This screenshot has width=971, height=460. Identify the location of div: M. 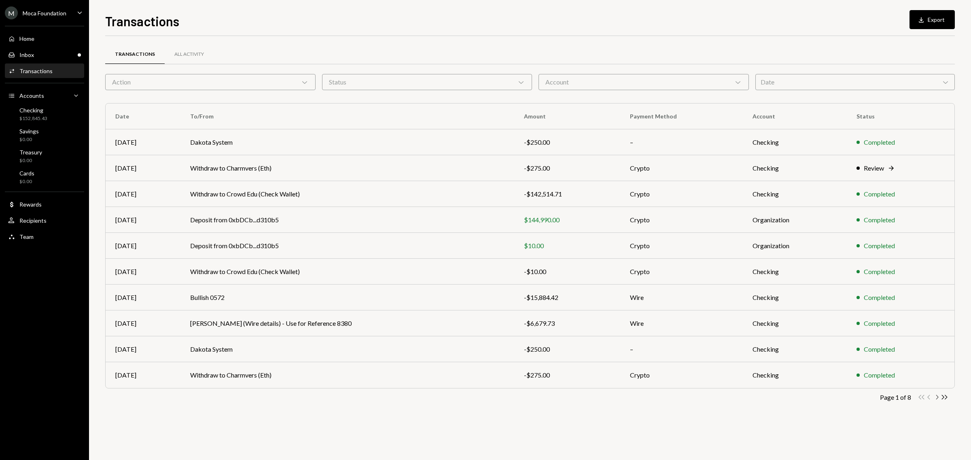
(11, 13).